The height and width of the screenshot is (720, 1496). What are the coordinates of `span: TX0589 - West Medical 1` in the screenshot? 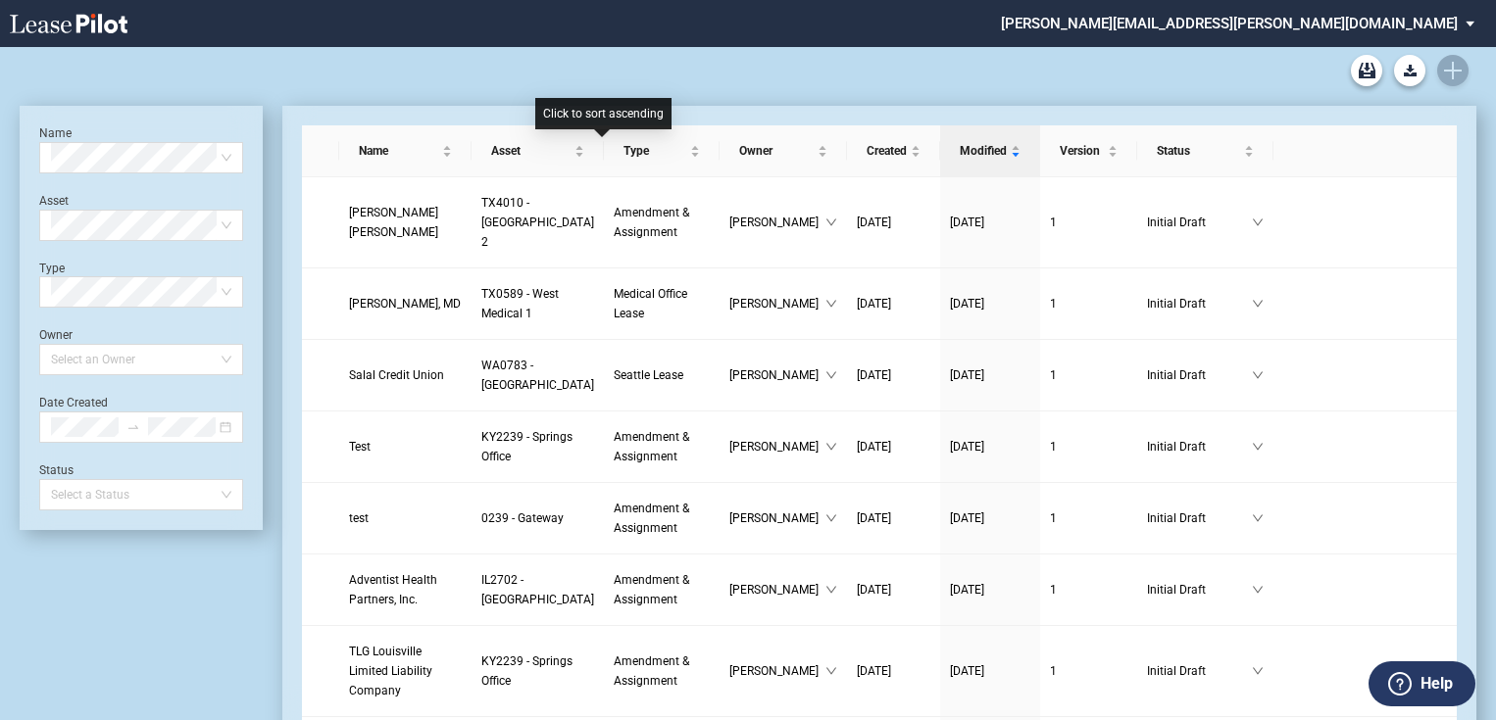 It's located at (519, 304).